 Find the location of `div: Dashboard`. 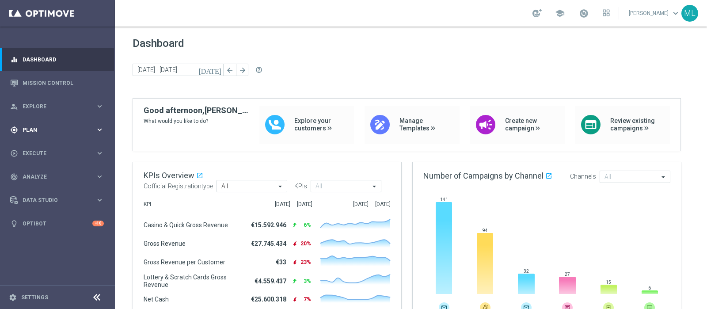

div: Dashboard is located at coordinates (57, 59).